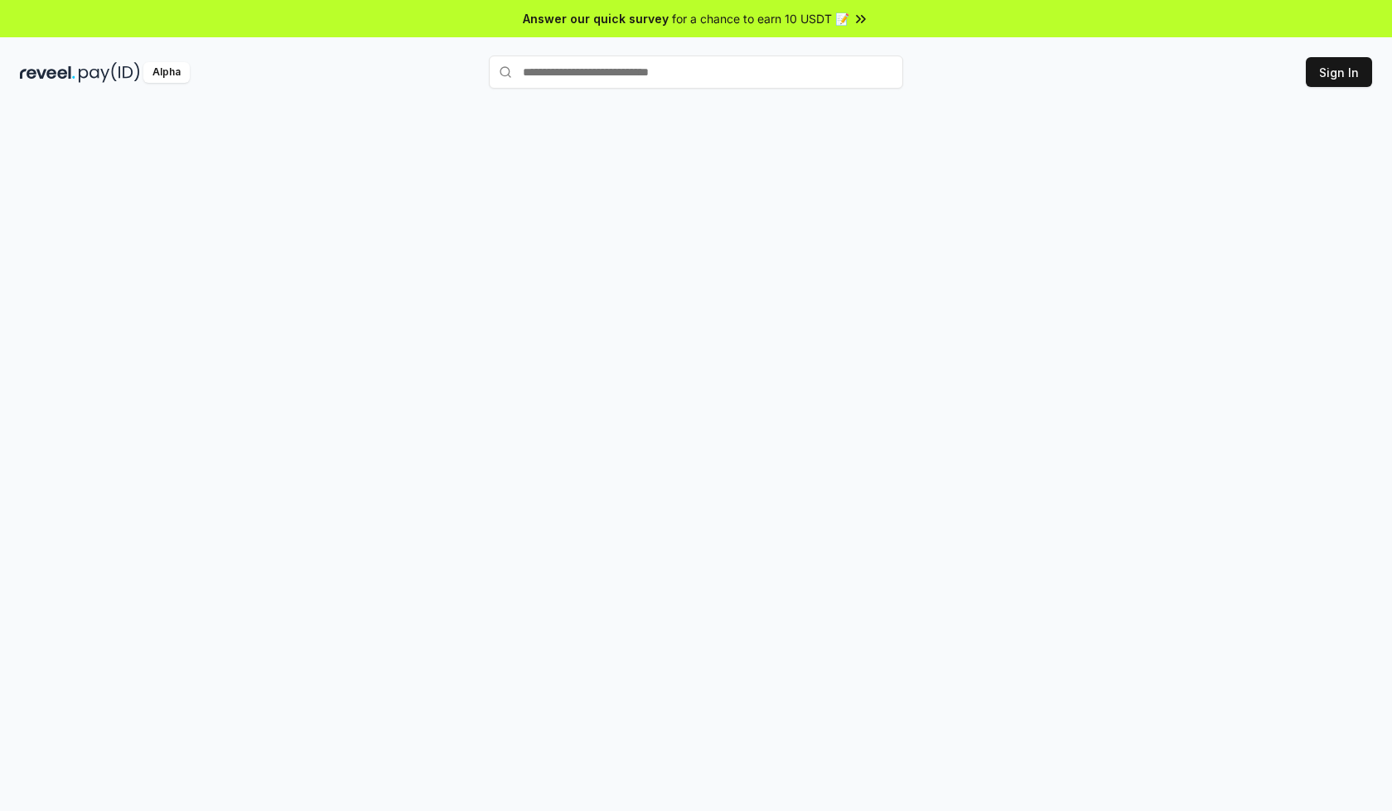 The image size is (1392, 811). I want to click on img: reveel_dark, so click(47, 72).